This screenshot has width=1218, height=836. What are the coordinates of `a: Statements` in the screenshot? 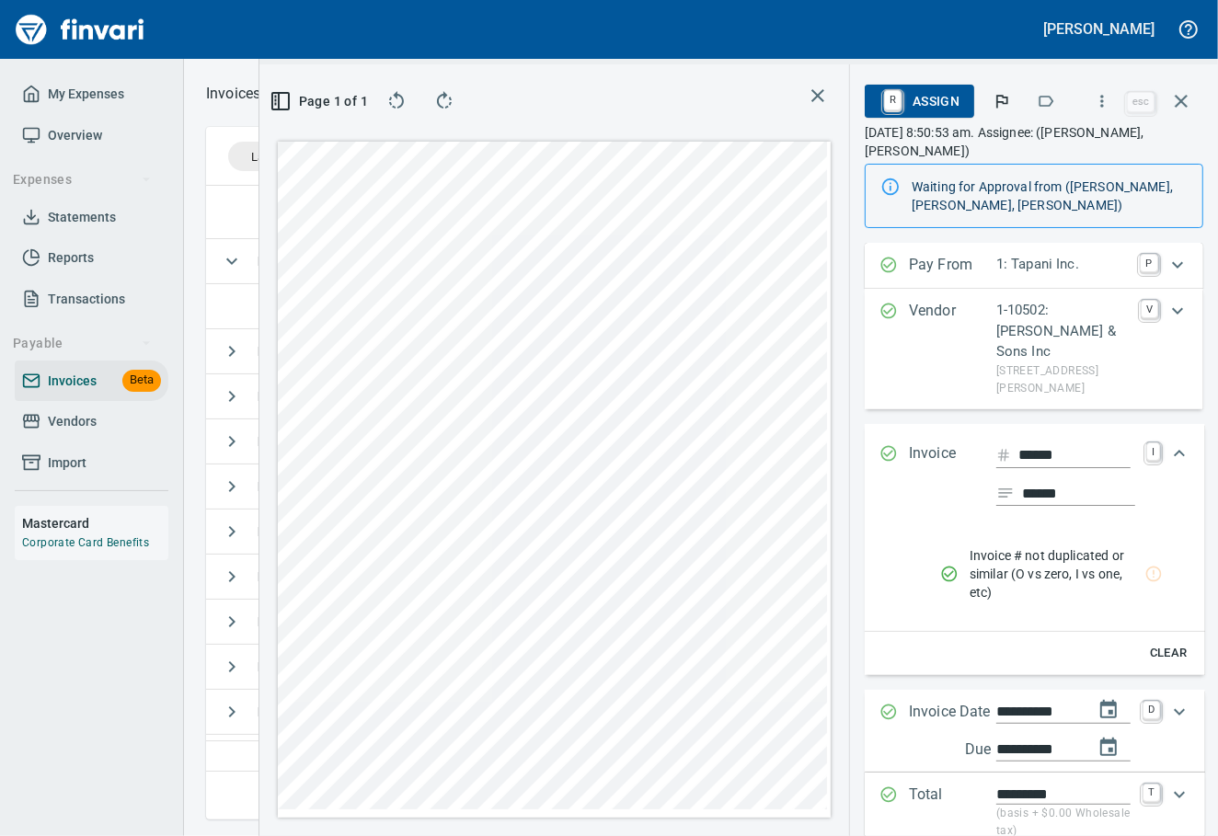 It's located at (91, 217).